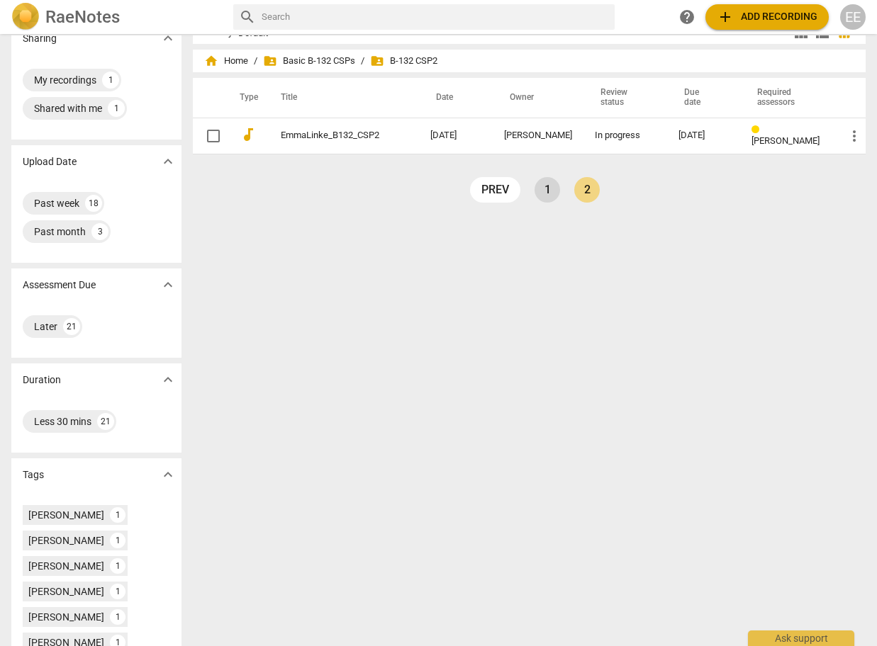 The width and height of the screenshot is (877, 646). I want to click on th: Date, so click(456, 98).